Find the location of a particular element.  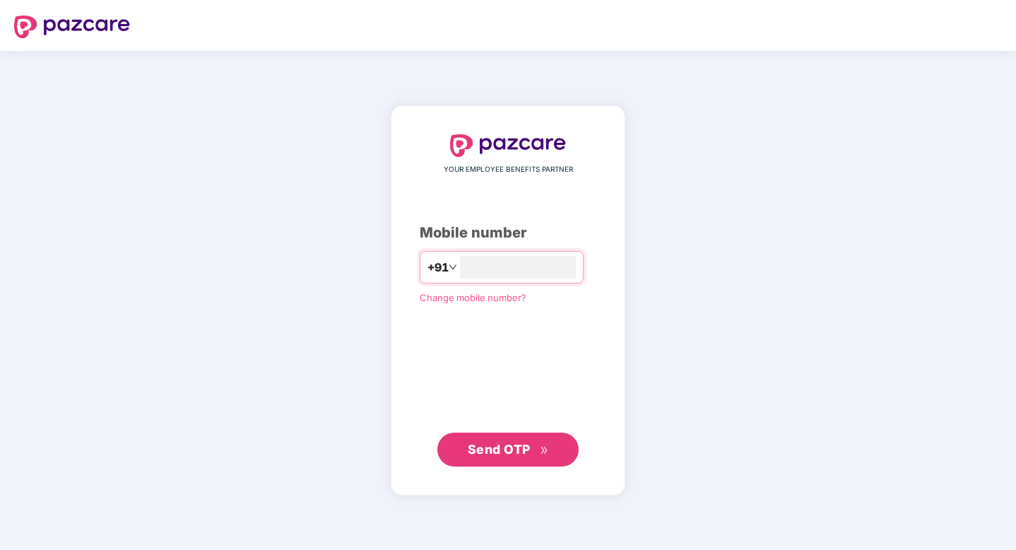

a: Change mobile number? is located at coordinates (473, 297).